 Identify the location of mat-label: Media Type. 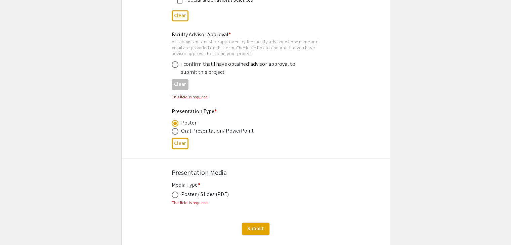
(186, 185).